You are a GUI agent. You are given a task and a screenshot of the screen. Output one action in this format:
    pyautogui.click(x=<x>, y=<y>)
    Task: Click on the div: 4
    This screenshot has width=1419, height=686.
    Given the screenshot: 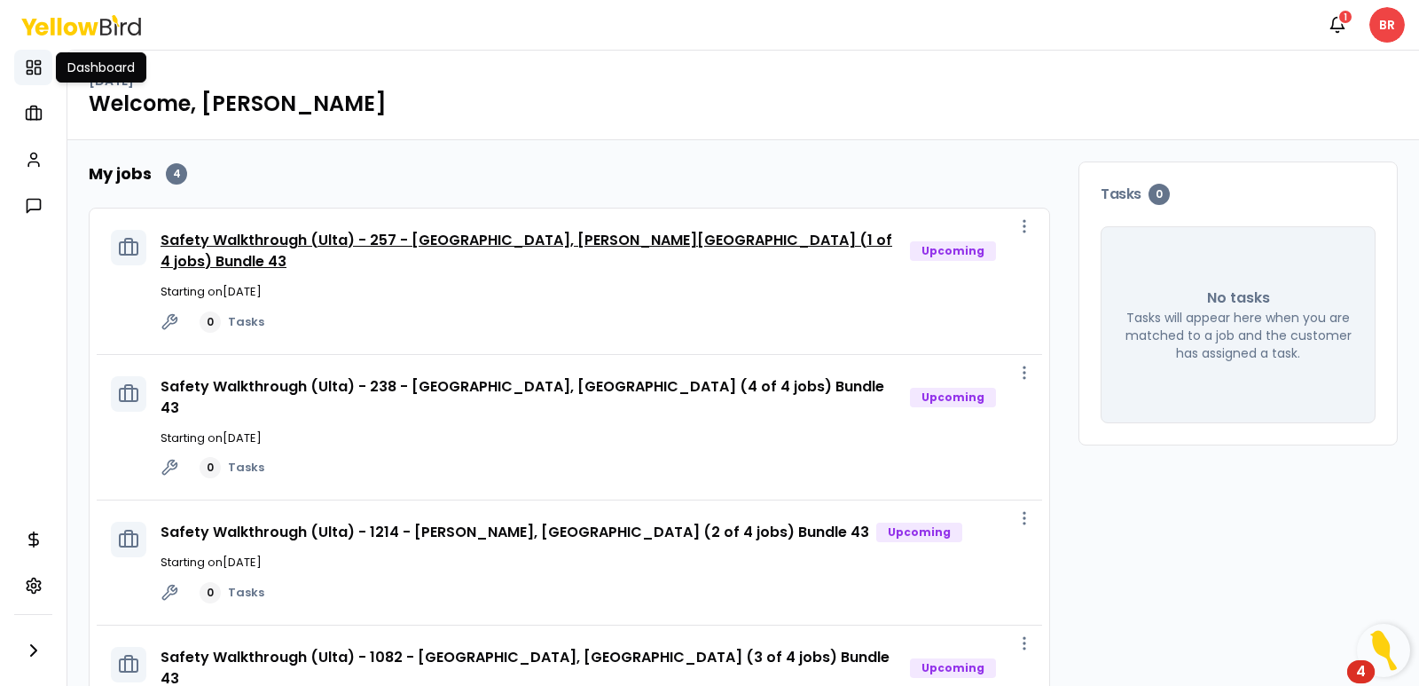 What is the action you would take?
    pyautogui.click(x=176, y=174)
    